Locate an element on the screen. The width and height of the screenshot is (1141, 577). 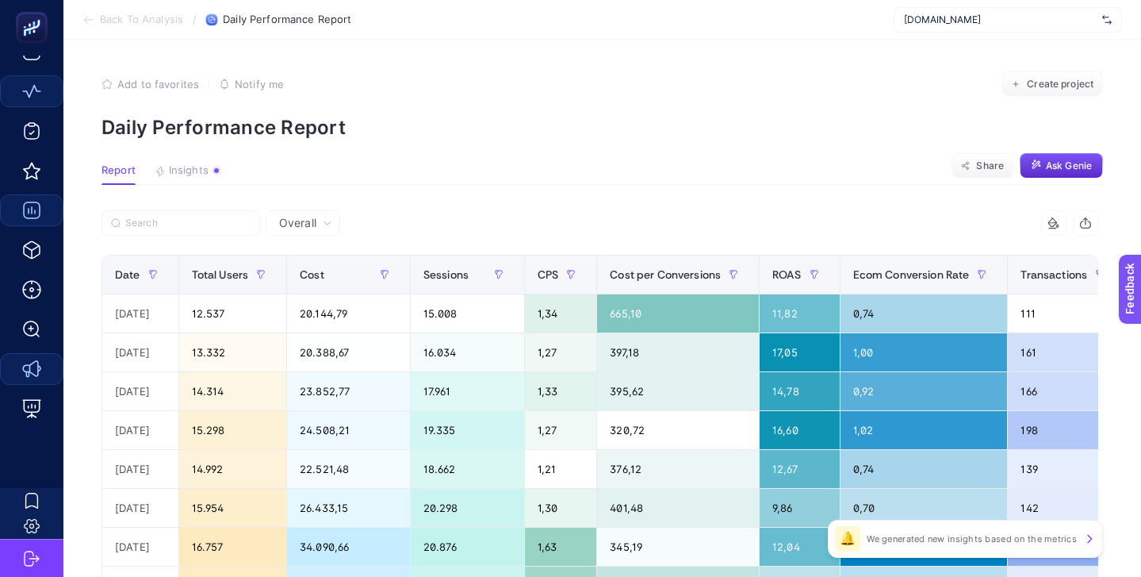
div: 1,34 is located at coordinates (561, 313).